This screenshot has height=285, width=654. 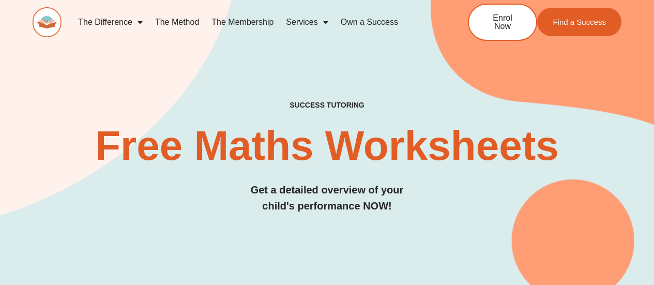 What do you see at coordinates (307, 22) in the screenshot?
I see `a: Services` at bounding box center [307, 22].